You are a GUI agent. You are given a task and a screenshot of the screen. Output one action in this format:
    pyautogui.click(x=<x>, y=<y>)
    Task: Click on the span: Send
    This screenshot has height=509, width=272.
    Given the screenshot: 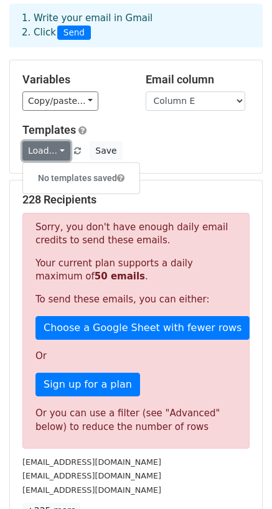 What is the action you would take?
    pyautogui.click(x=74, y=33)
    